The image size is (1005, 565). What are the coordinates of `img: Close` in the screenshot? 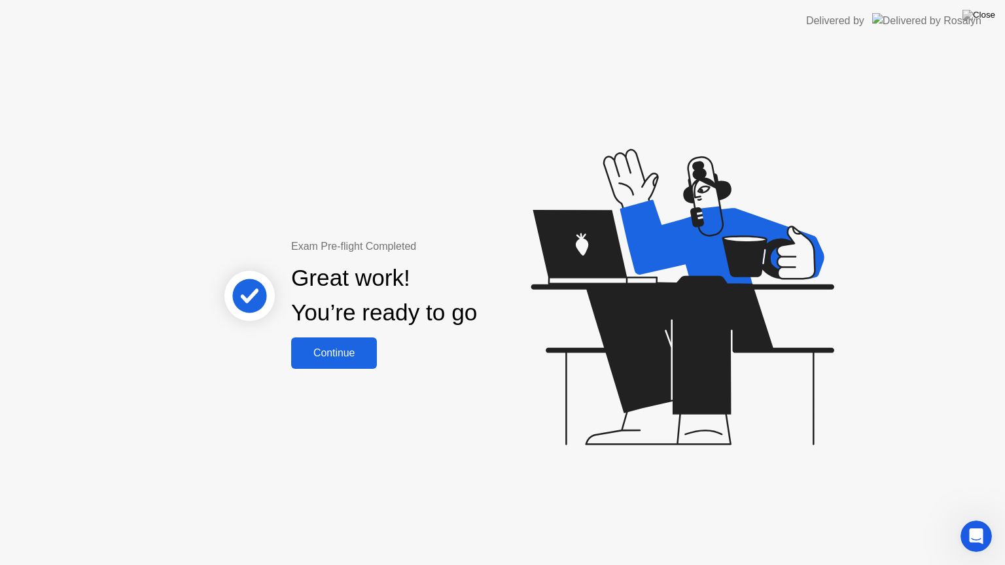 It's located at (979, 15).